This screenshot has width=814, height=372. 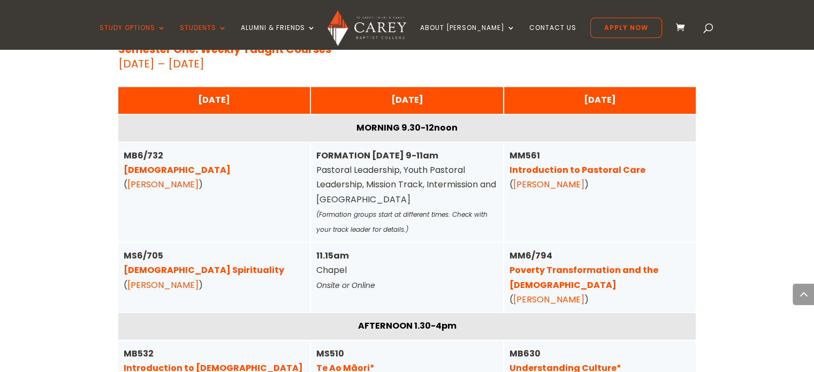 What do you see at coordinates (346, 285) in the screenshot?
I see `em: Onsite or Online` at bounding box center [346, 285].